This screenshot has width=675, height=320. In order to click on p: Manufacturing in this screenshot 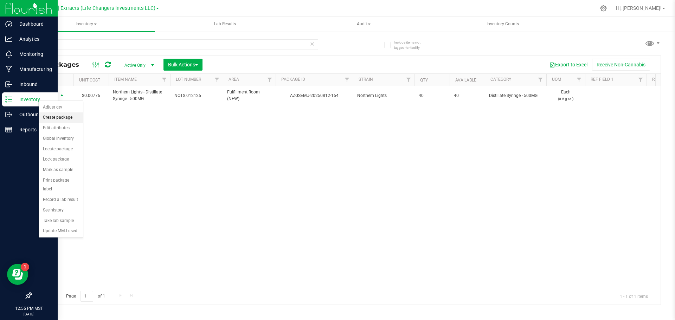, I will do `click(33, 69)`.